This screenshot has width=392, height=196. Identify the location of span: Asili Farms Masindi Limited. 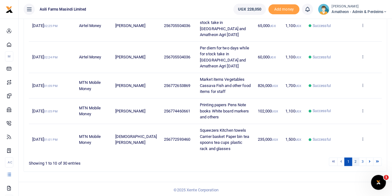
(63, 9).